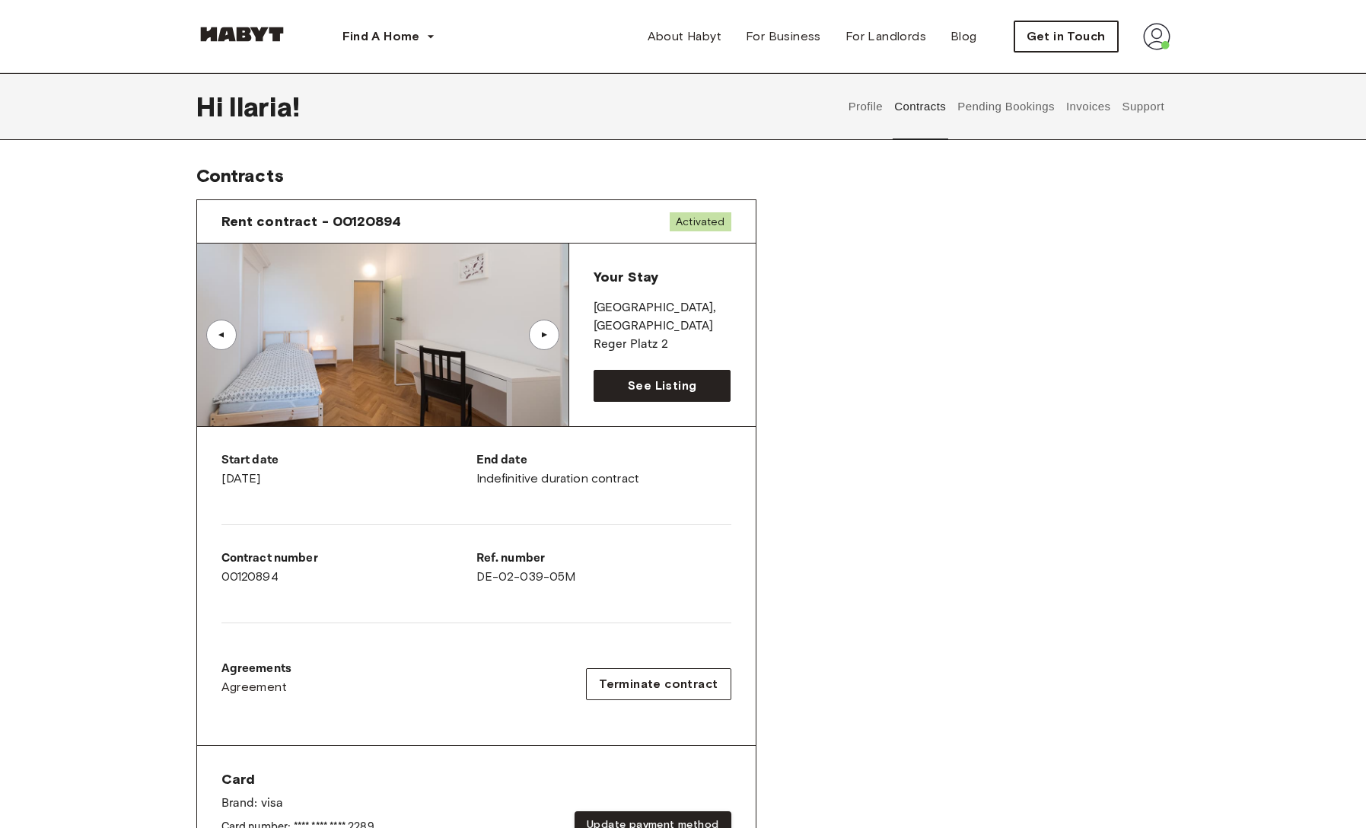 This screenshot has height=828, width=1366. What do you see at coordinates (886, 37) in the screenshot?
I see `a: For Landlords` at bounding box center [886, 37].